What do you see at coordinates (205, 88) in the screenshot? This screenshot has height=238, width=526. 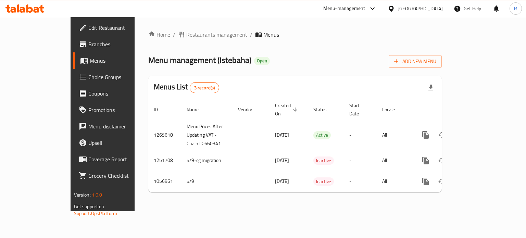 I see `div: Total records count` at bounding box center [205, 88].